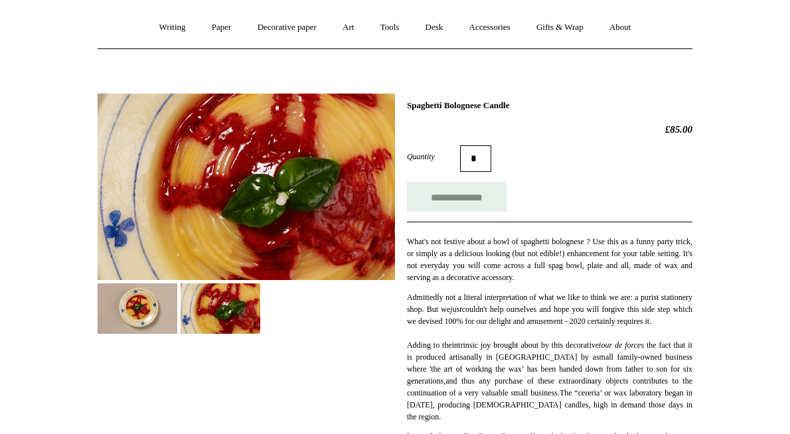 The image size is (790, 434). I want to click on span: intrinsic joy brought about by this decorative, so click(525, 345).